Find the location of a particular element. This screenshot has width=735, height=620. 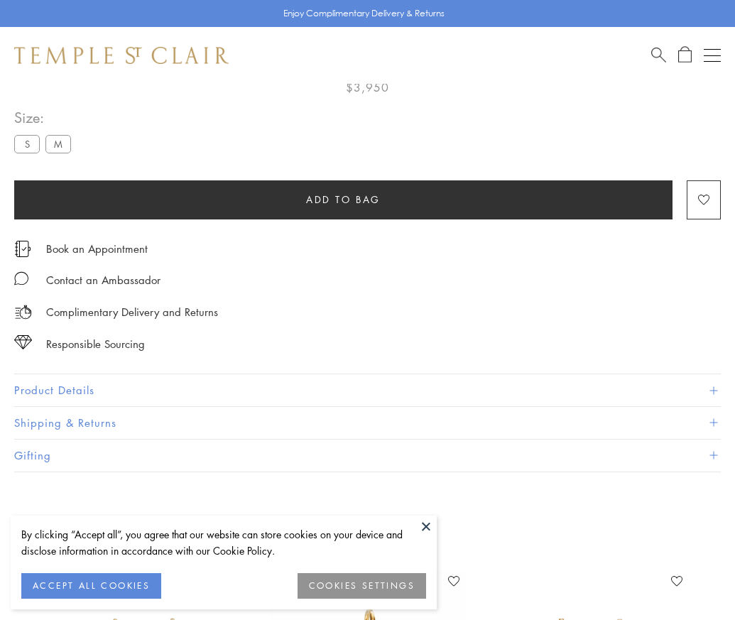

button: ACCEPT ALL COOKIES is located at coordinates (91, 586).